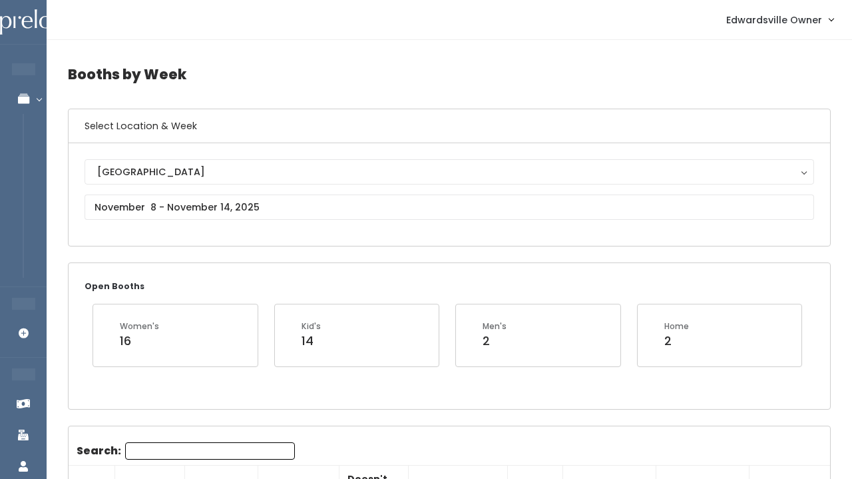 The width and height of the screenshot is (852, 479). I want to click on a: Edwardsville Owner, so click(779, 19).